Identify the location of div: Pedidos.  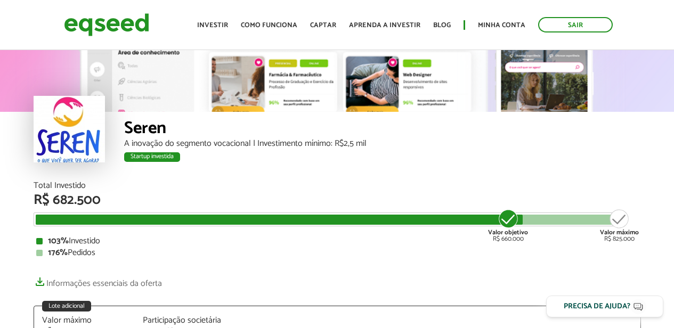
(337, 253).